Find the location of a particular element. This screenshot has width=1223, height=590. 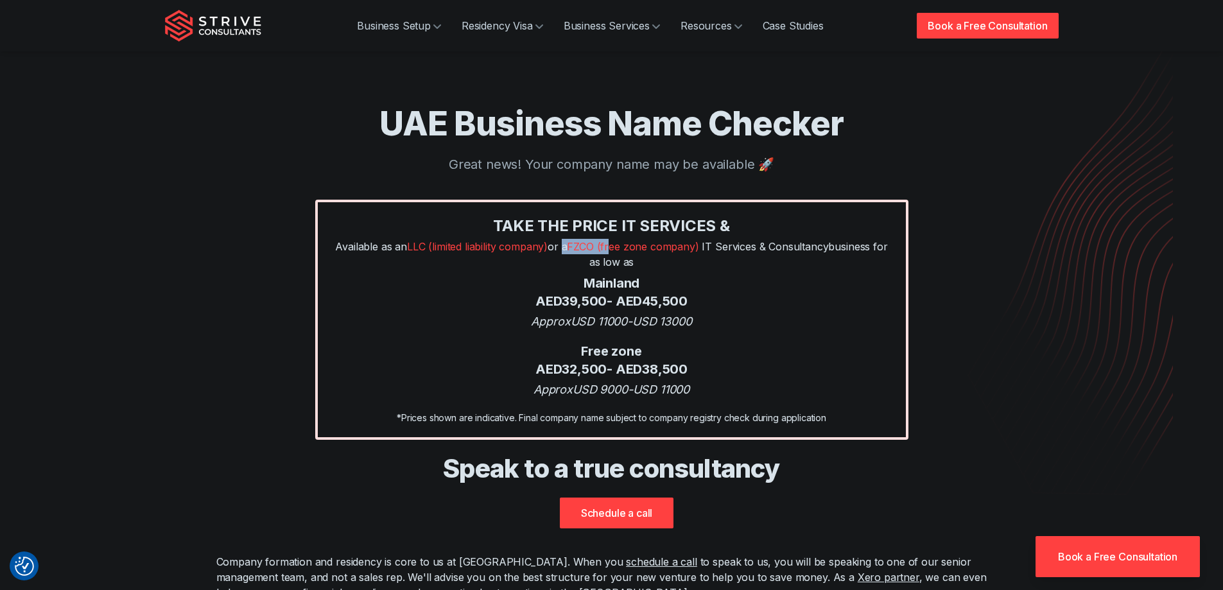

h4: Speak to a true consultancy is located at coordinates (612, 469).